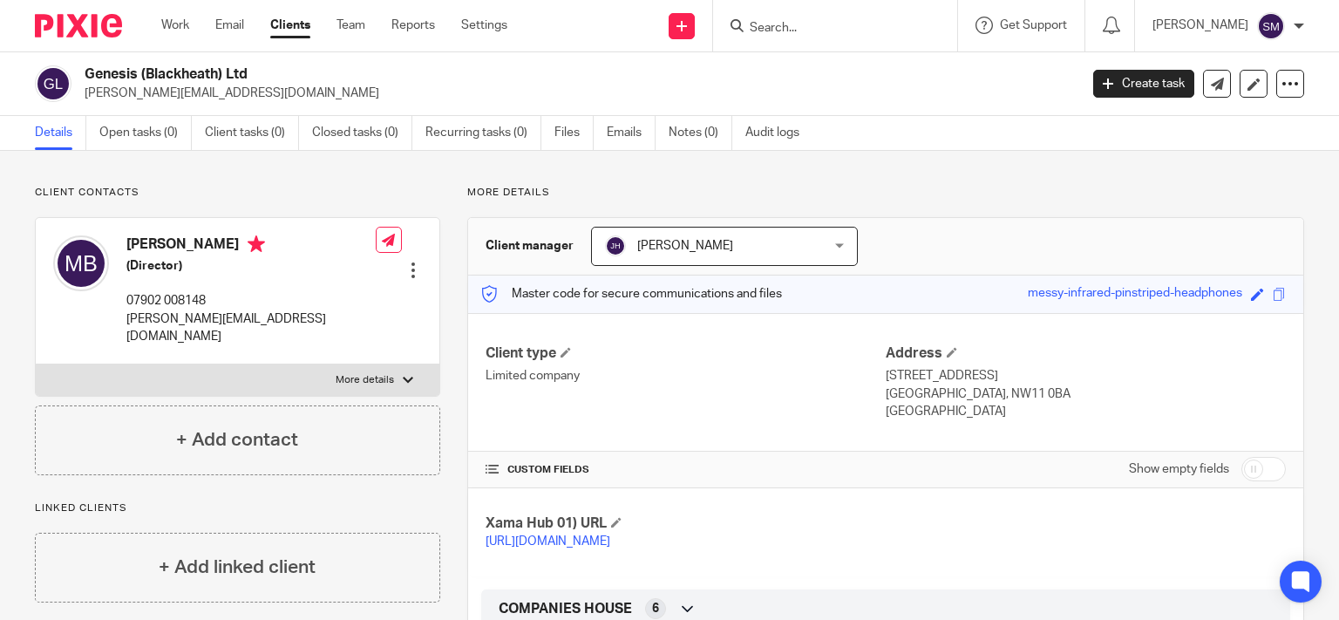 Image resolution: width=1339 pixels, height=620 pixels. Describe the element at coordinates (229, 25) in the screenshot. I see `a: Email` at that location.